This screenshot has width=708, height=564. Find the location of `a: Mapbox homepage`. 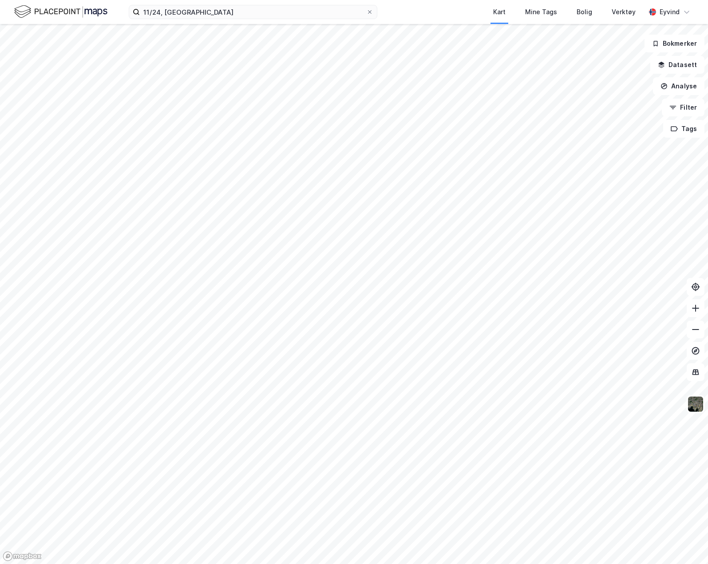

a: Mapbox homepage is located at coordinates (22, 556).